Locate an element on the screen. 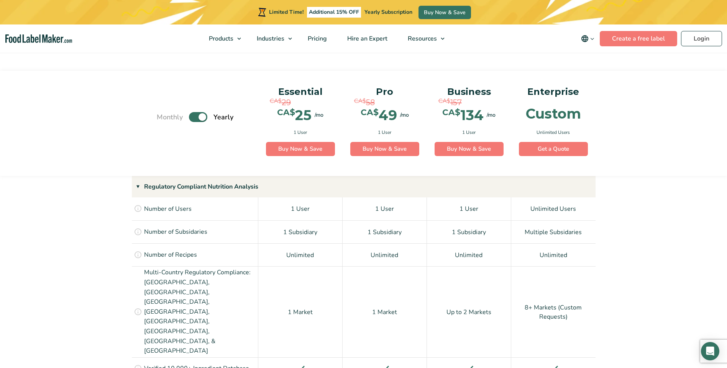 The height and width of the screenshot is (368, 727). div: Custom is located at coordinates (553, 114).